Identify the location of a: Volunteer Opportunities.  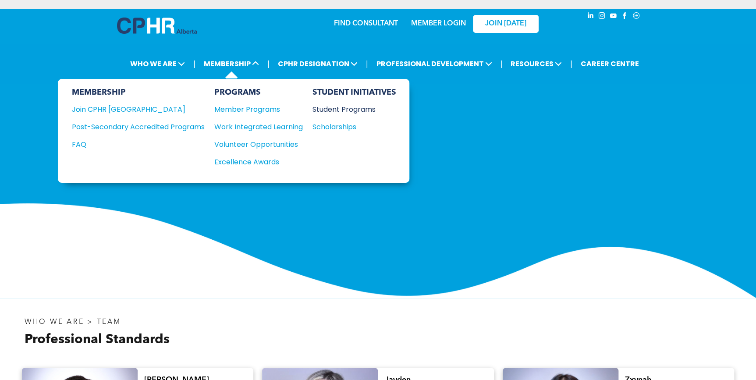
(259, 144).